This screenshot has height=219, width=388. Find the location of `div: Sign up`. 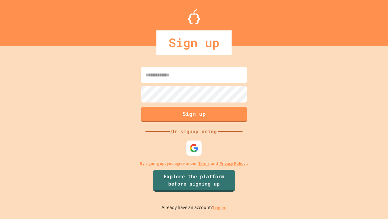

div: Sign up is located at coordinates (194, 42).